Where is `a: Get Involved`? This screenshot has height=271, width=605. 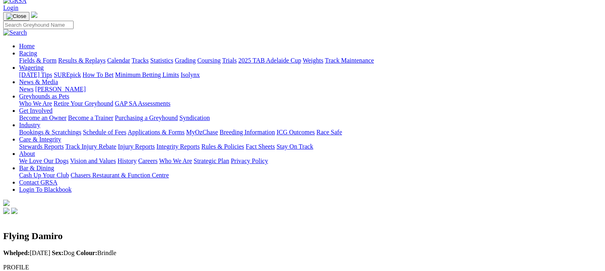
a: Get Involved is located at coordinates (36, 110).